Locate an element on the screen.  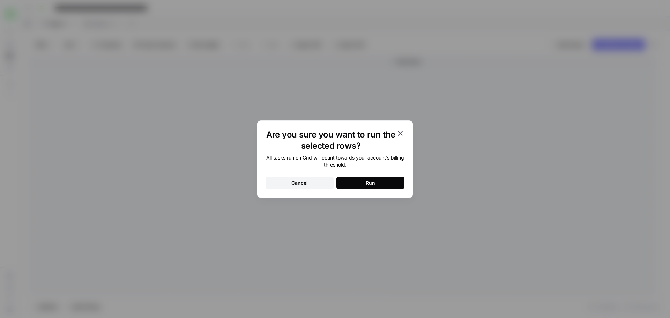
button: Cancel is located at coordinates (299, 183).